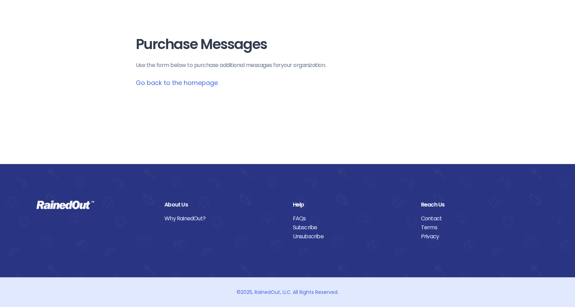 The height and width of the screenshot is (307, 575). What do you see at coordinates (288, 65) in the screenshot?
I see `p: Use the form below to purchase additional messages for your organization .` at bounding box center [288, 65].